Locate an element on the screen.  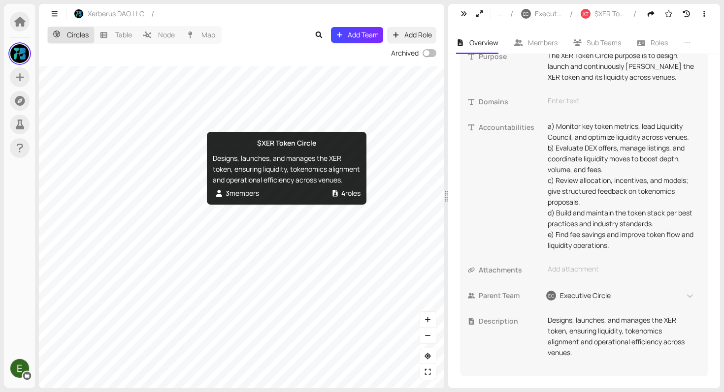
p: a) Monitor key token metrics, lead Liquidity Council, and optimize liquidity across venues. is located at coordinates (621, 132).